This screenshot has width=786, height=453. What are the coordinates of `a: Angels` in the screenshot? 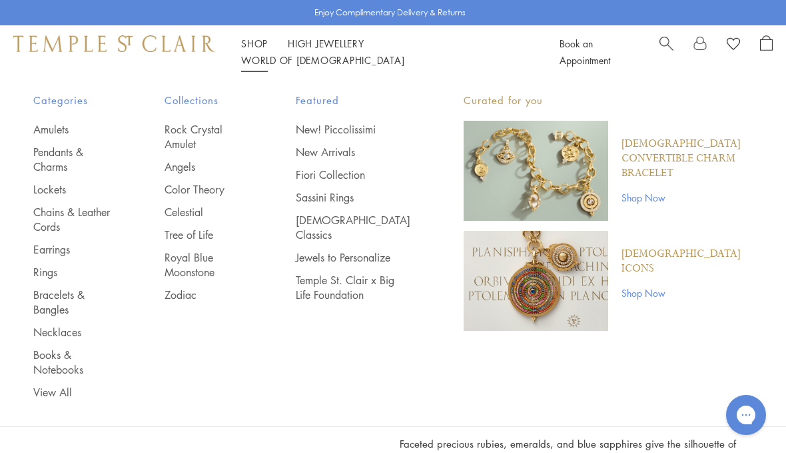 It's located at (203, 167).